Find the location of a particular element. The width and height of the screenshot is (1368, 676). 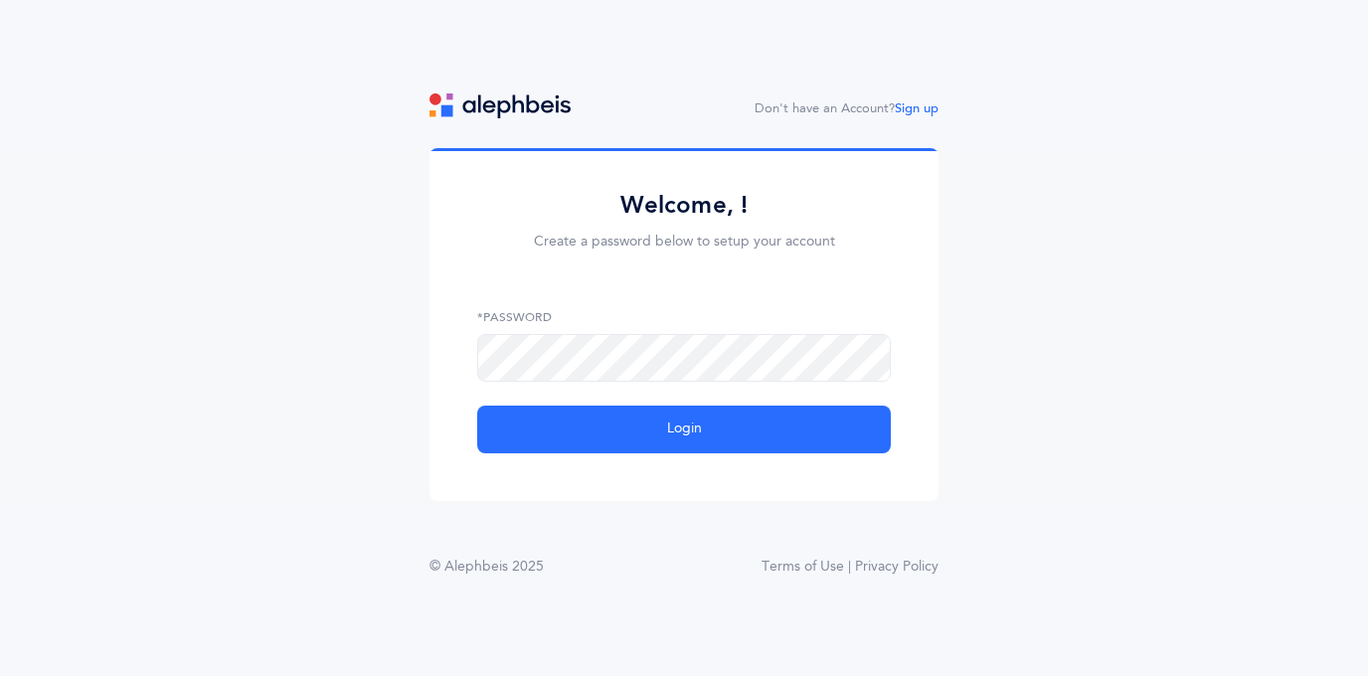

label: *Password is located at coordinates (684, 317).